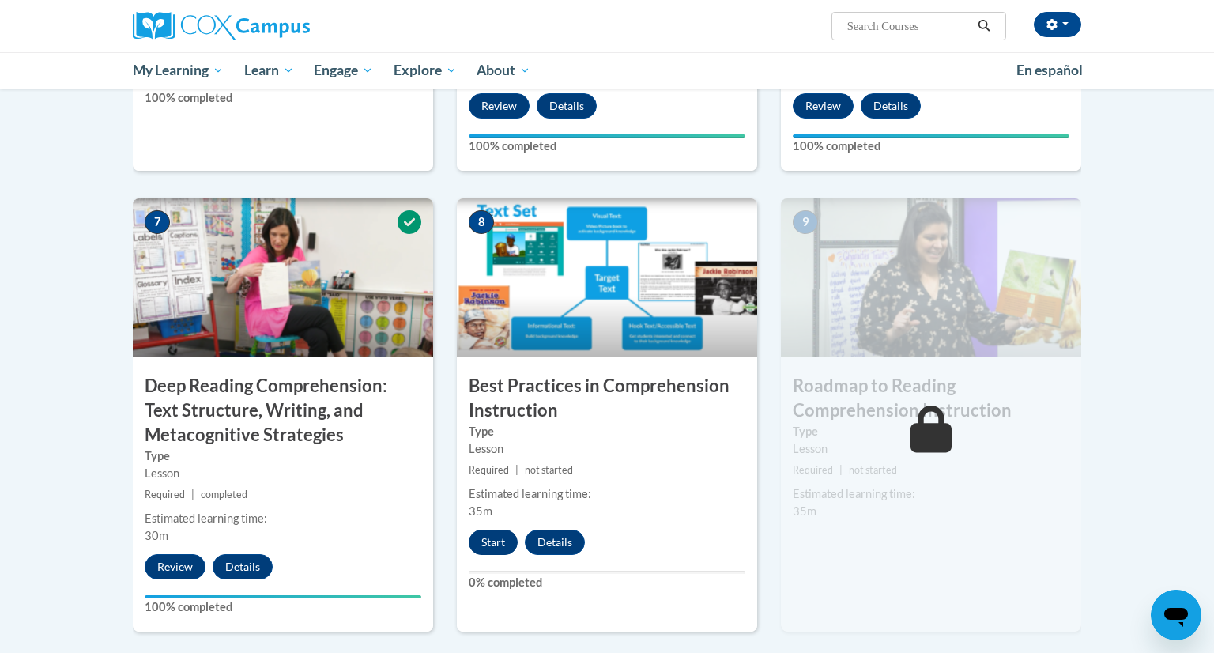 This screenshot has width=1214, height=653. What do you see at coordinates (343, 70) in the screenshot?
I see `a: Engage` at bounding box center [343, 70].